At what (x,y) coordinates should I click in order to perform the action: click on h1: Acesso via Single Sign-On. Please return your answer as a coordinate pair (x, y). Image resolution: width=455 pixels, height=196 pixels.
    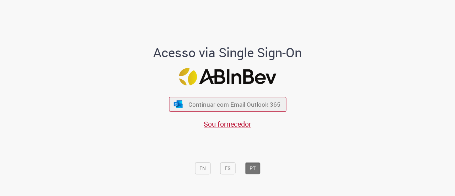
    Looking at the image, I should click on (227, 53).